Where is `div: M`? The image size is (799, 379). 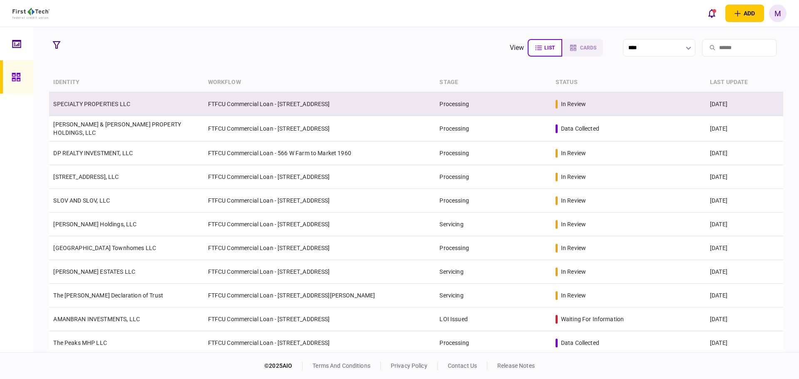 div: M is located at coordinates (778, 13).